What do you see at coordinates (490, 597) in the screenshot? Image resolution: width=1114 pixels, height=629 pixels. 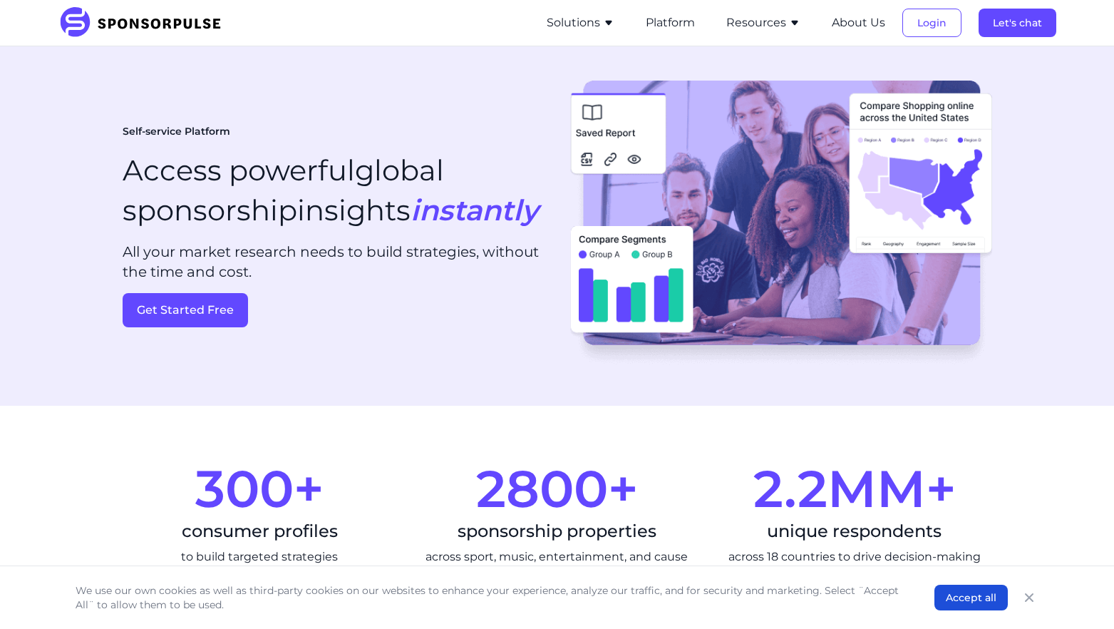 I see `p: We use our own cookies as well as third-party cookies on our websites to enhance your experience,...` at bounding box center [490, 597].